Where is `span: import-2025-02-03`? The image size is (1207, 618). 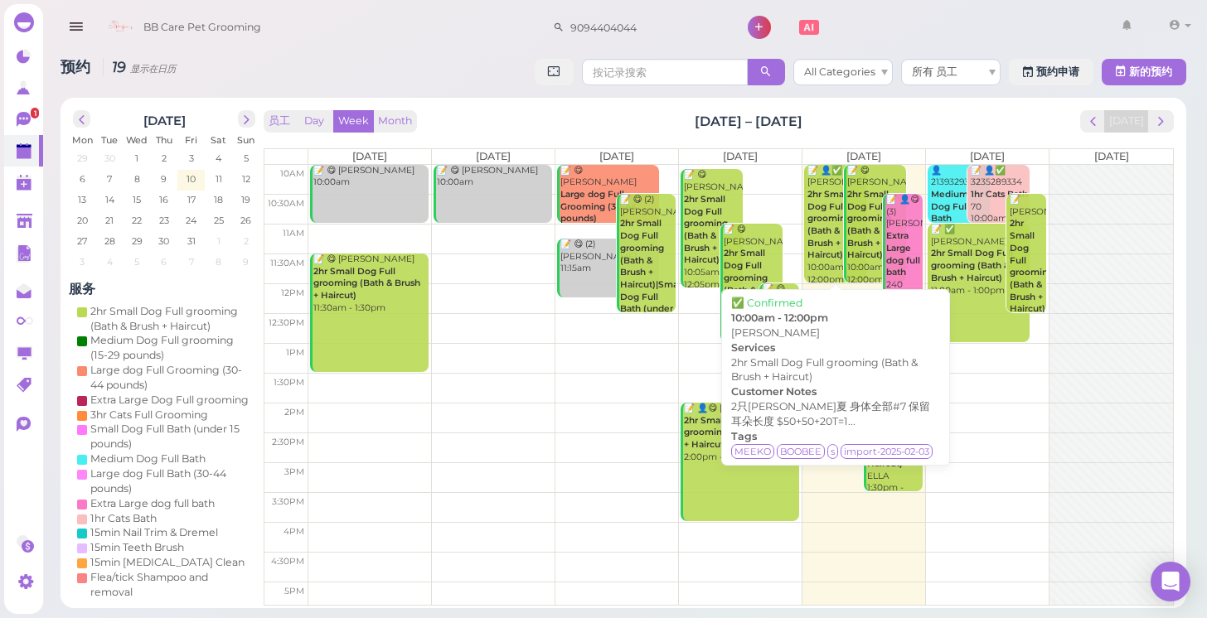
span: import-2025-02-03 is located at coordinates (886, 452).